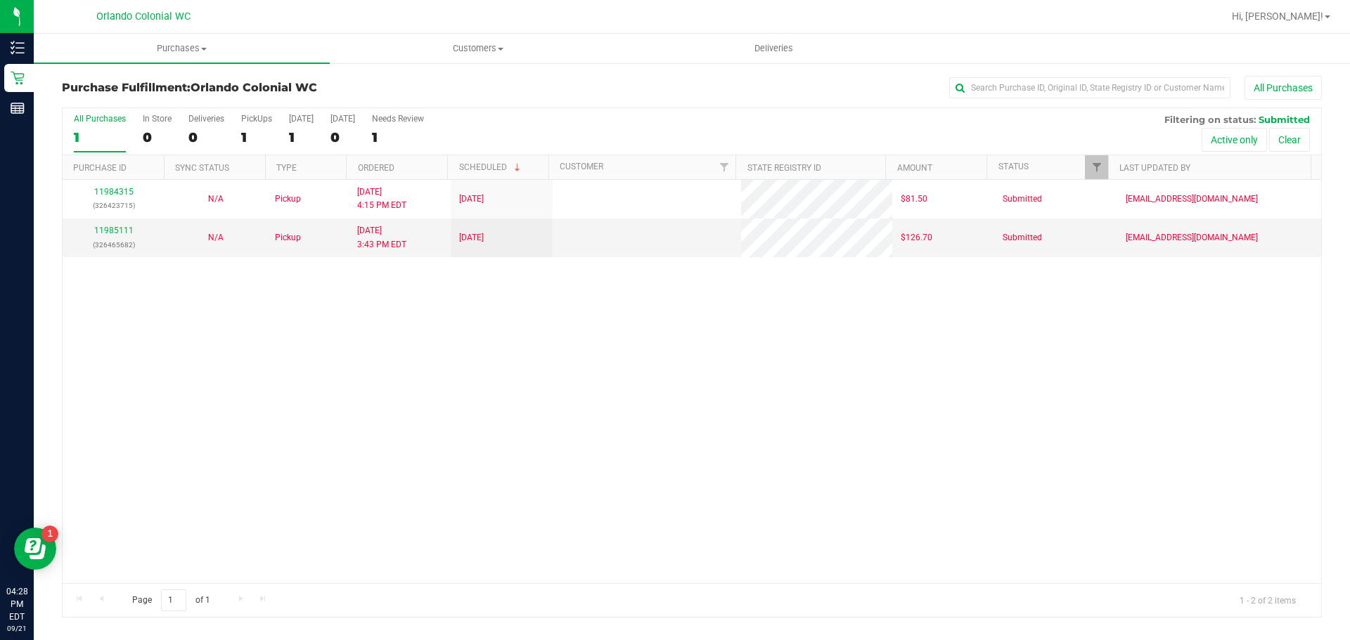 The width and height of the screenshot is (1350, 640). I want to click on inline-svg: Inventory, so click(18, 48).